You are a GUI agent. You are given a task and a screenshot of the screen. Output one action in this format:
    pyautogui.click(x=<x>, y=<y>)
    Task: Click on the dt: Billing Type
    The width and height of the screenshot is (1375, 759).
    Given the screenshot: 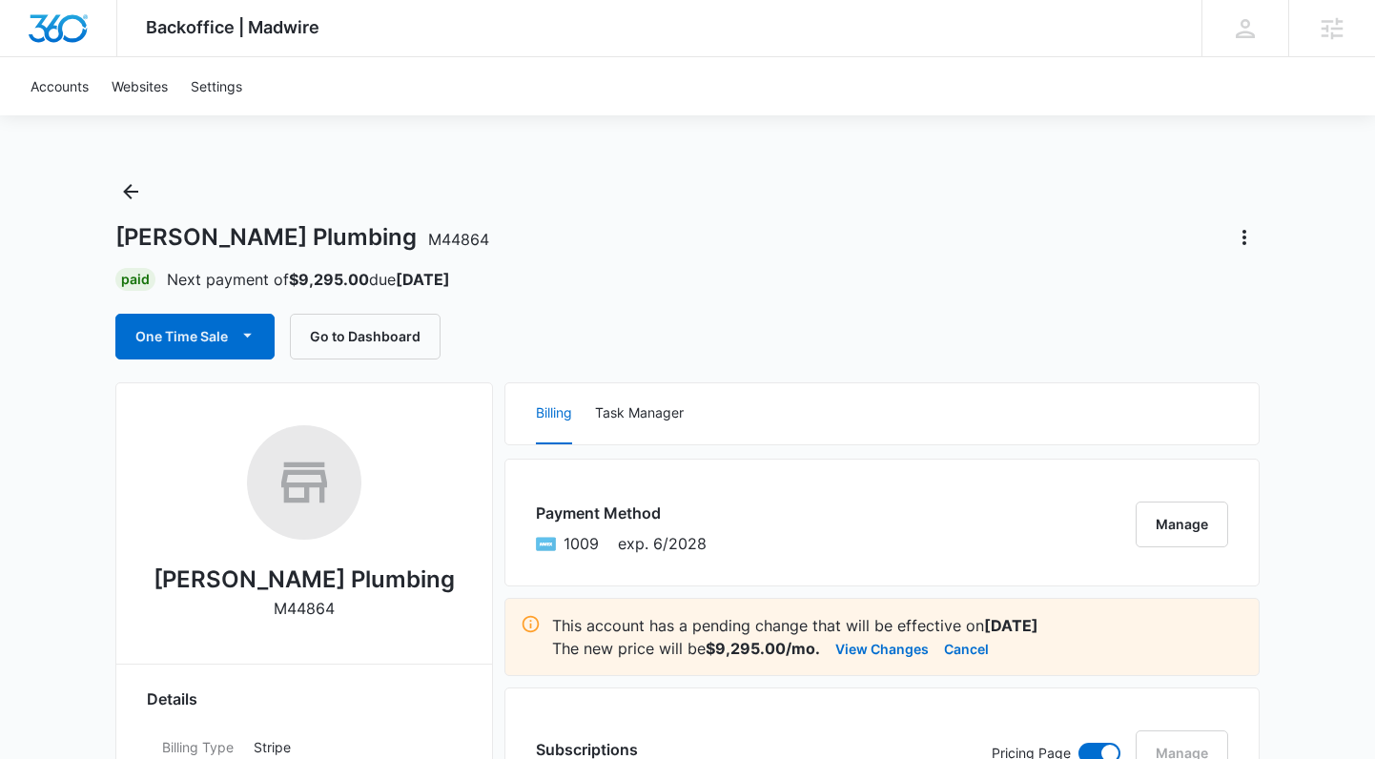 What is the action you would take?
    pyautogui.click(x=200, y=746)
    